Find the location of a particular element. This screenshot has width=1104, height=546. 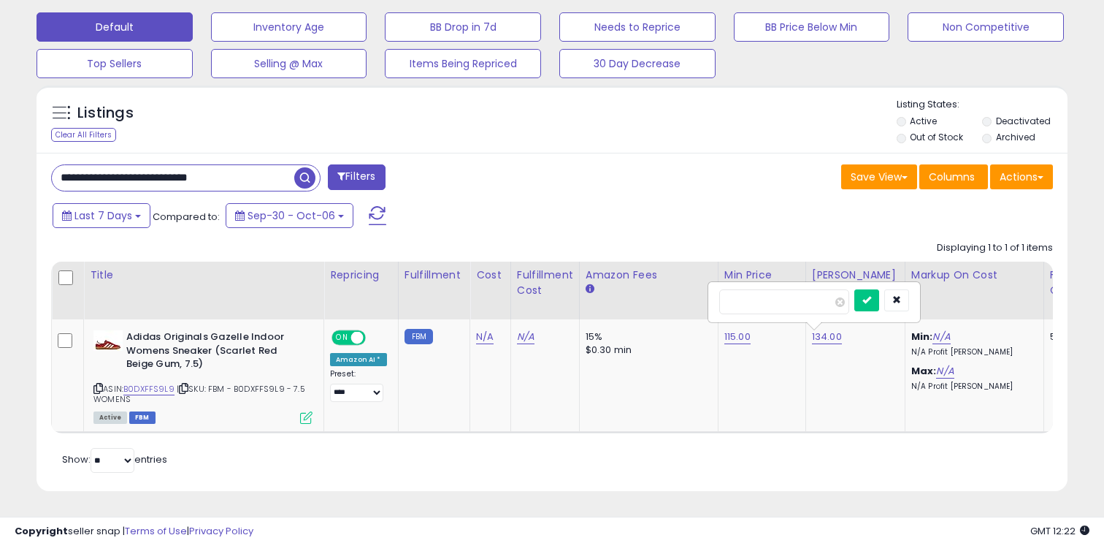

div: Fulfillable Quantity is located at coordinates (1075, 283).